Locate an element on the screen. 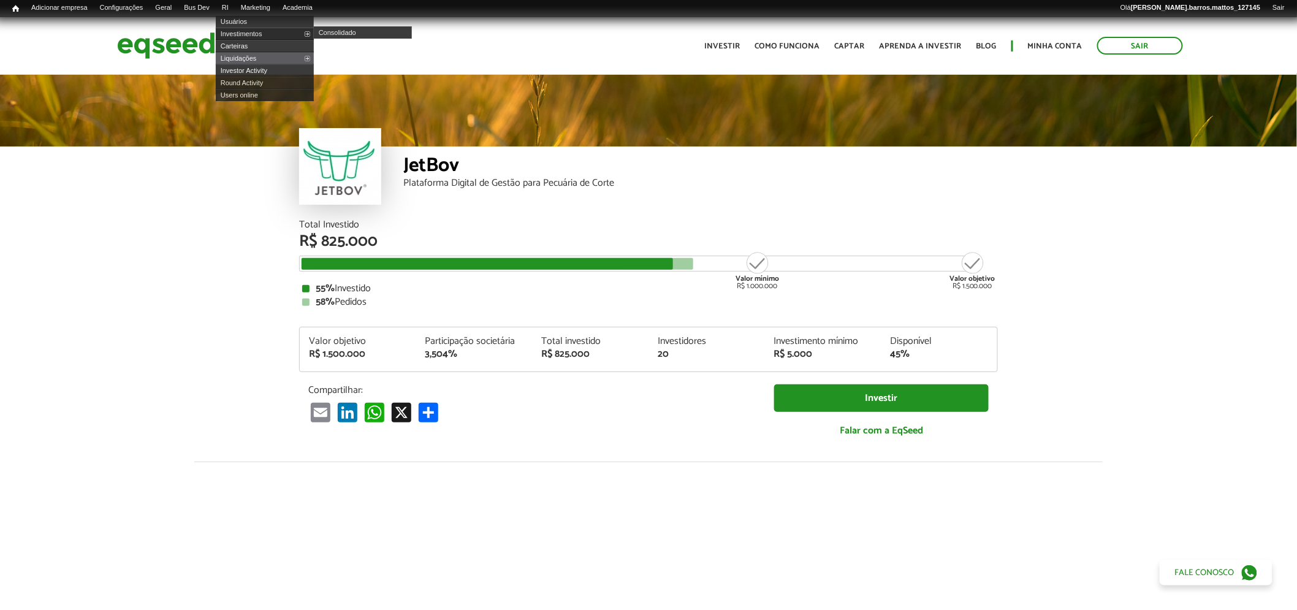 This screenshot has height=610, width=1297. a: Captar is located at coordinates (850, 46).